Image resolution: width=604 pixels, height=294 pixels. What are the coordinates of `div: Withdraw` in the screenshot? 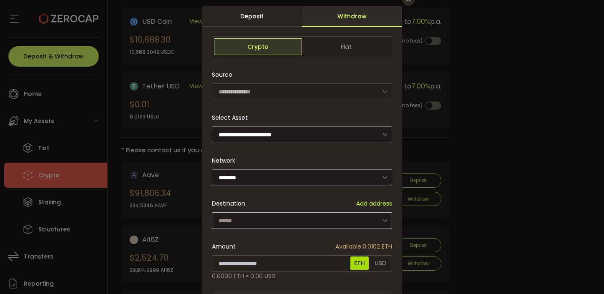 It's located at (352, 16).